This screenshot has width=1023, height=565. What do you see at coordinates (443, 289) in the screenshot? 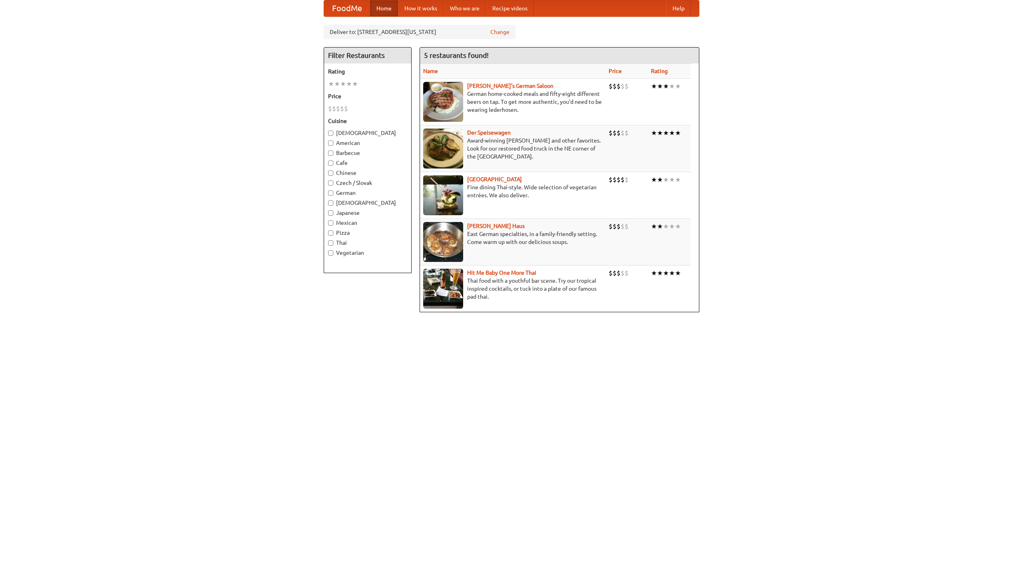
I see `img: babythai.jpg` at bounding box center [443, 289].